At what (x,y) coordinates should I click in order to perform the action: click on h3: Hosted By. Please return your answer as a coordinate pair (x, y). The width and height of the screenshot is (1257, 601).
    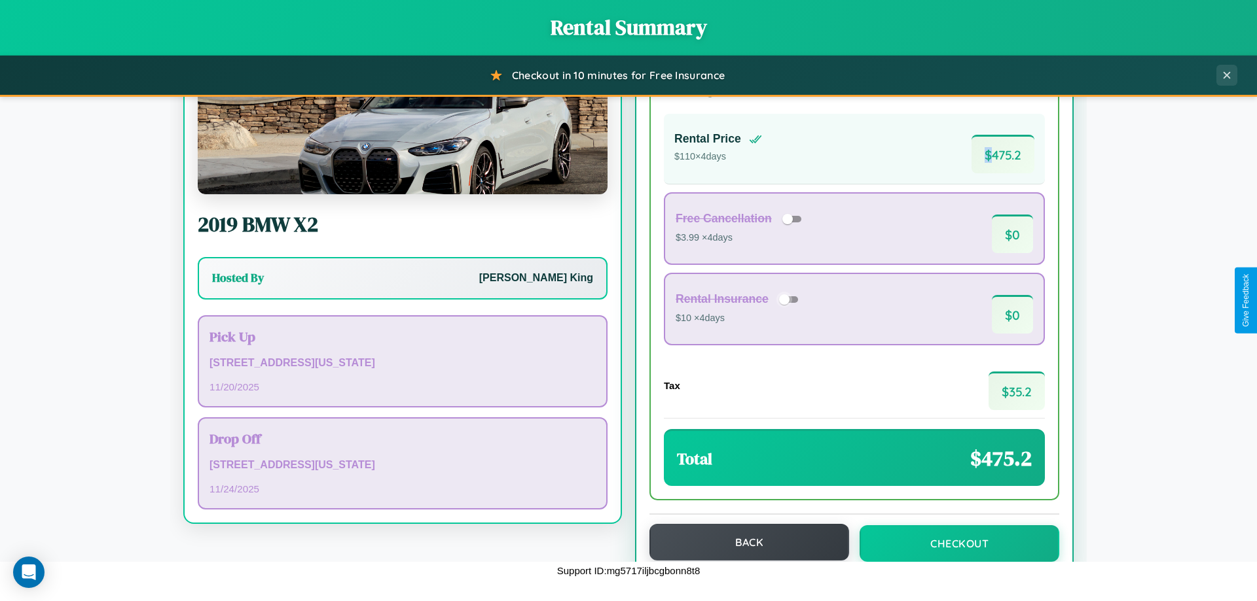
    Looking at the image, I should click on (238, 278).